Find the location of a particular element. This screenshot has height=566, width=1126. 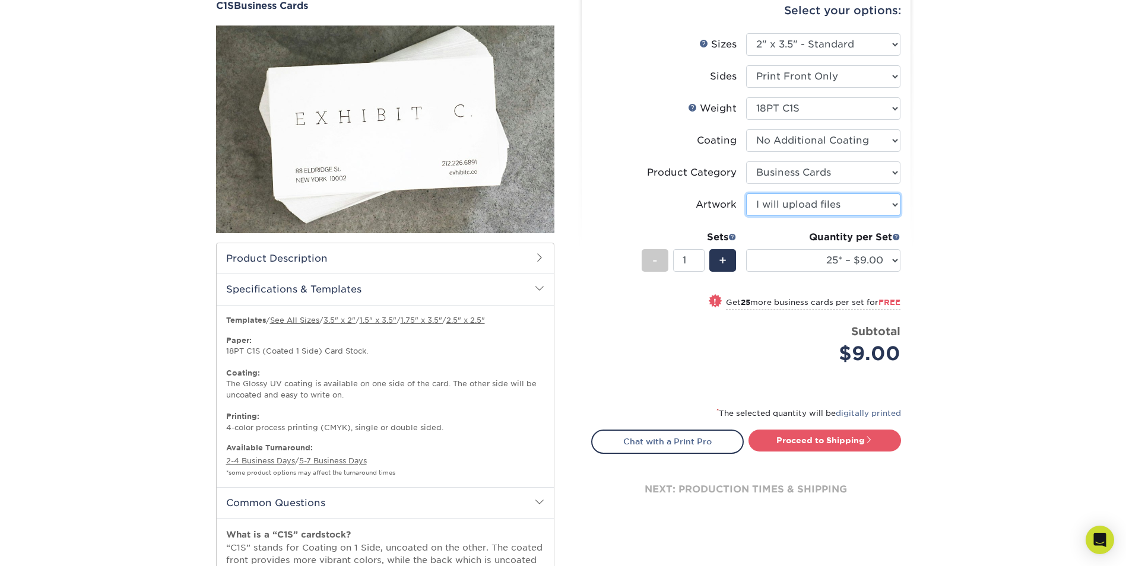

a: 3.5" x 2" is located at coordinates (339, 320).